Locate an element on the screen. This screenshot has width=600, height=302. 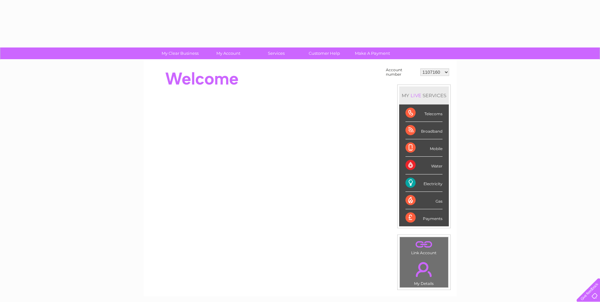
div: Telecoms is located at coordinates (424, 113).